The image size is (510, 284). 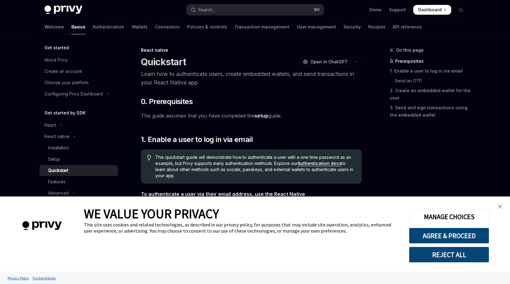 I want to click on button: Open in ChatGPT, so click(x=325, y=62).